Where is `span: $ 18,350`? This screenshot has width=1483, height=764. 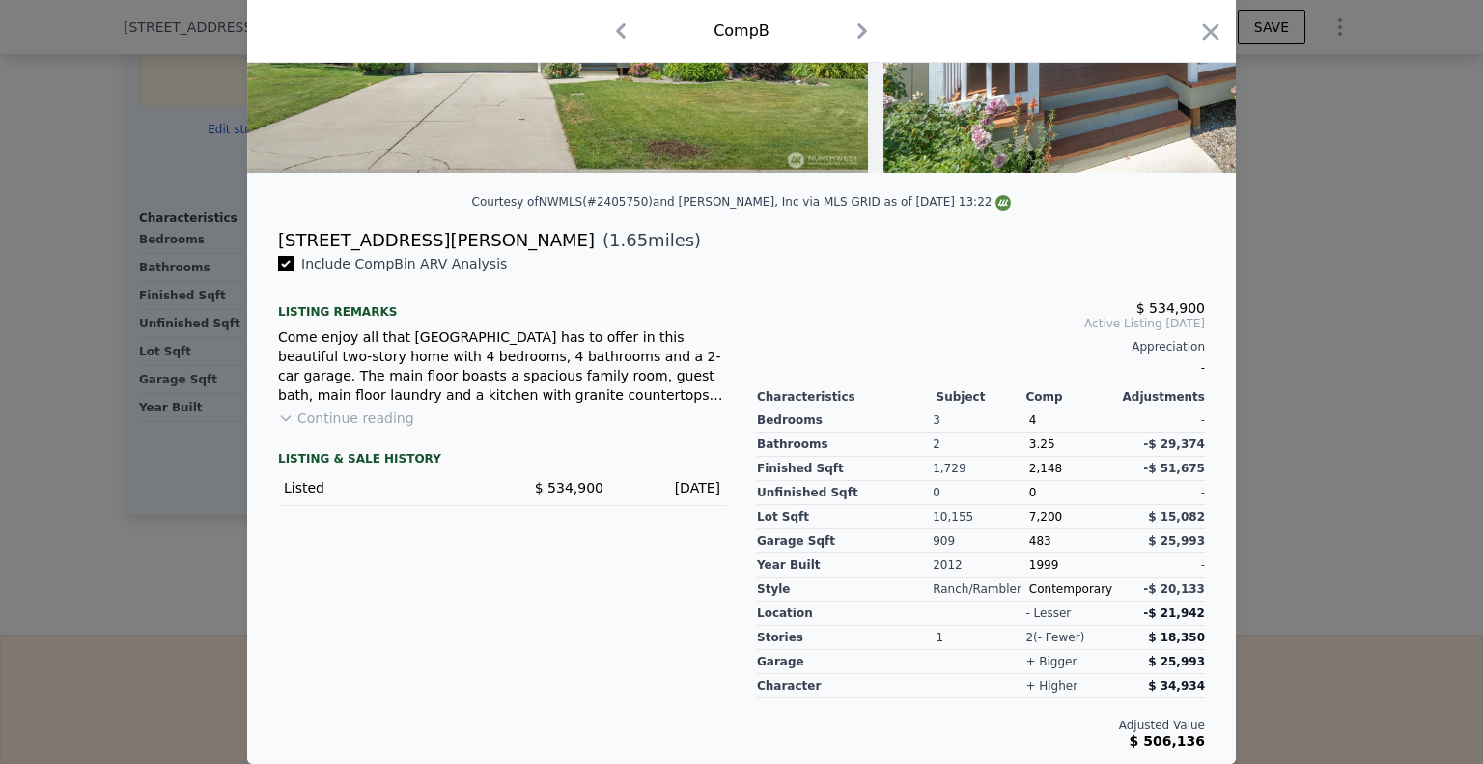
span: $ 18,350 is located at coordinates (1176, 637).